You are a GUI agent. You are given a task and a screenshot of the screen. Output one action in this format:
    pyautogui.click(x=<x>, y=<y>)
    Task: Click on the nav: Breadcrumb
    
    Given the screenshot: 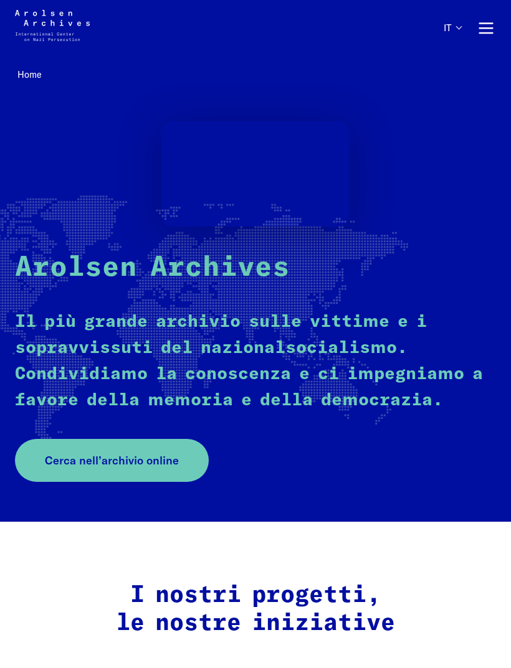 What is the action you would take?
    pyautogui.click(x=255, y=75)
    